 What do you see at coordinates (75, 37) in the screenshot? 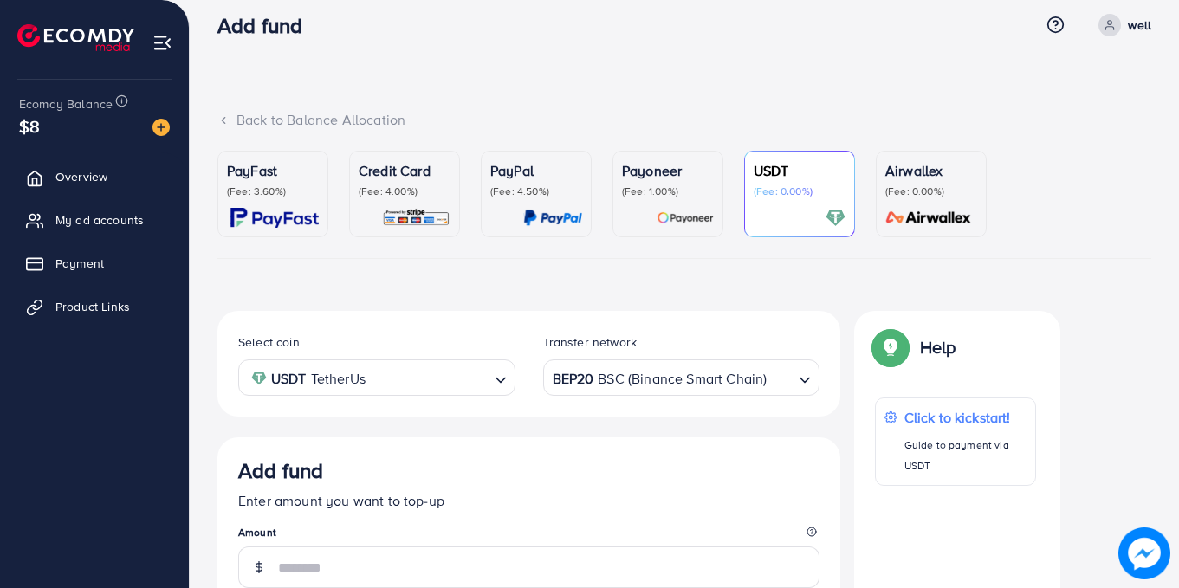
I see `img: logo` at bounding box center [75, 37].